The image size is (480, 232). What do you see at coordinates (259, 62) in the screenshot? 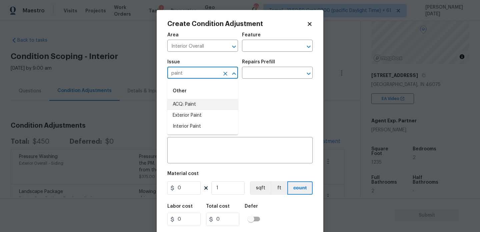
I see `h5: Repairs Prefill` at bounding box center [259, 62].